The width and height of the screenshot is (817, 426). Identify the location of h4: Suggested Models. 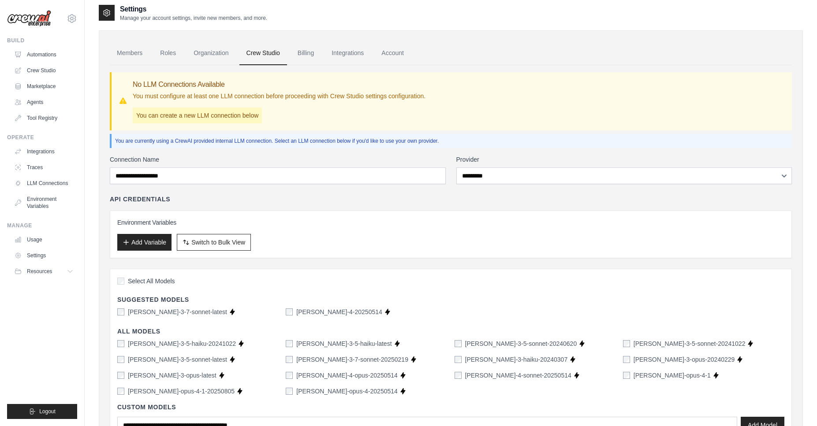
(451, 300).